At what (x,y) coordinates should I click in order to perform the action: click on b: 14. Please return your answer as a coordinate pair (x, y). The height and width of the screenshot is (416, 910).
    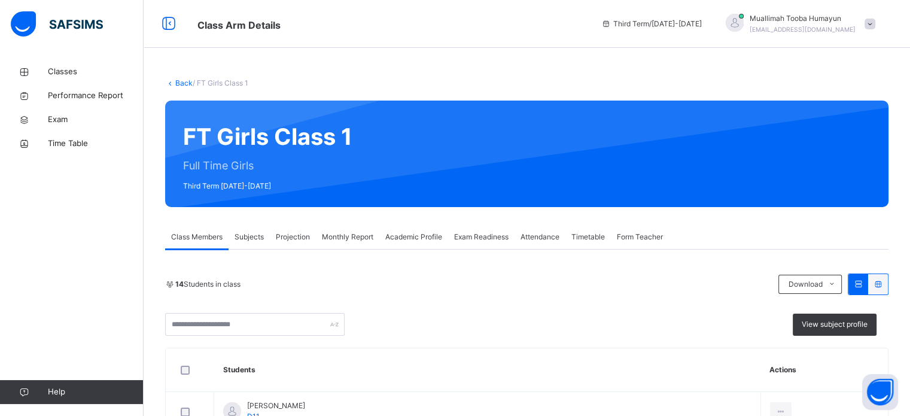
    Looking at the image, I should click on (179, 284).